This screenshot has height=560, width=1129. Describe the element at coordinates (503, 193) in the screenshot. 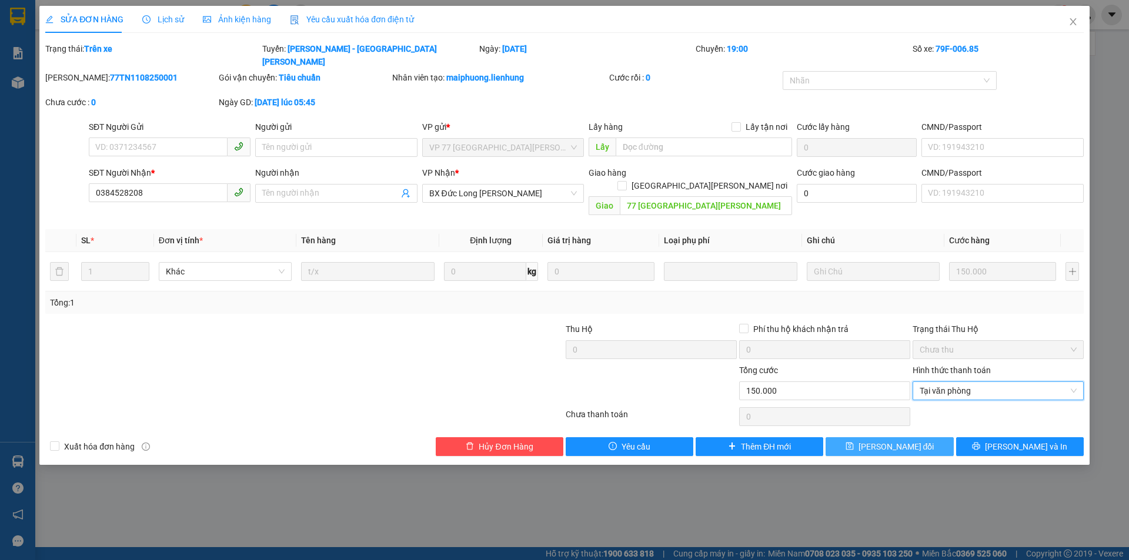

I see `span: BX Đức Long Gia Lai` at that location.